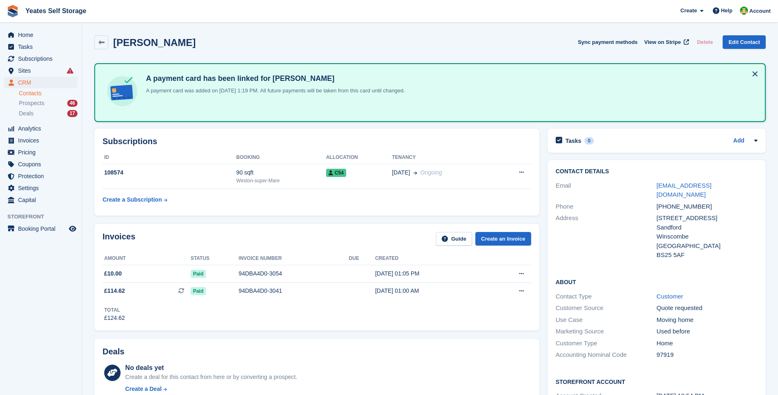 This screenshot has width=778, height=395. What do you see at coordinates (606, 343) in the screenshot?
I see `div: Customer Type` at bounding box center [606, 343].